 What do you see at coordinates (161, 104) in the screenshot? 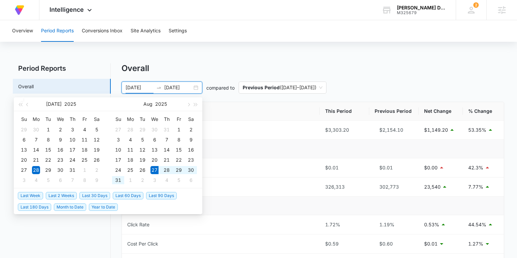
I see `button: 2025` at bounding box center [161, 104].